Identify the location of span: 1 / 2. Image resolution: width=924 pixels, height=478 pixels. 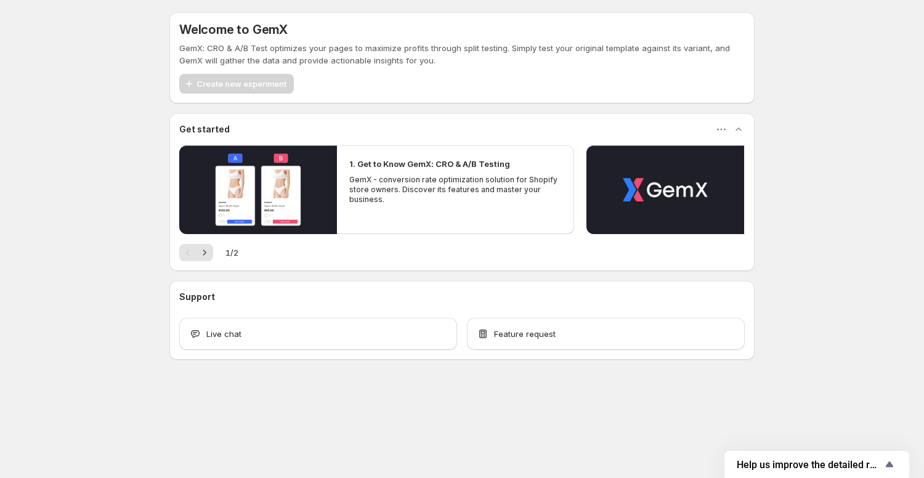
(232, 253).